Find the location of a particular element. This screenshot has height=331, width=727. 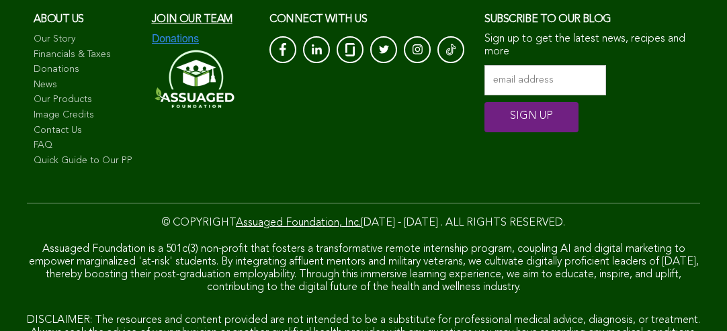

div: Chat Widget is located at coordinates (693, 299).